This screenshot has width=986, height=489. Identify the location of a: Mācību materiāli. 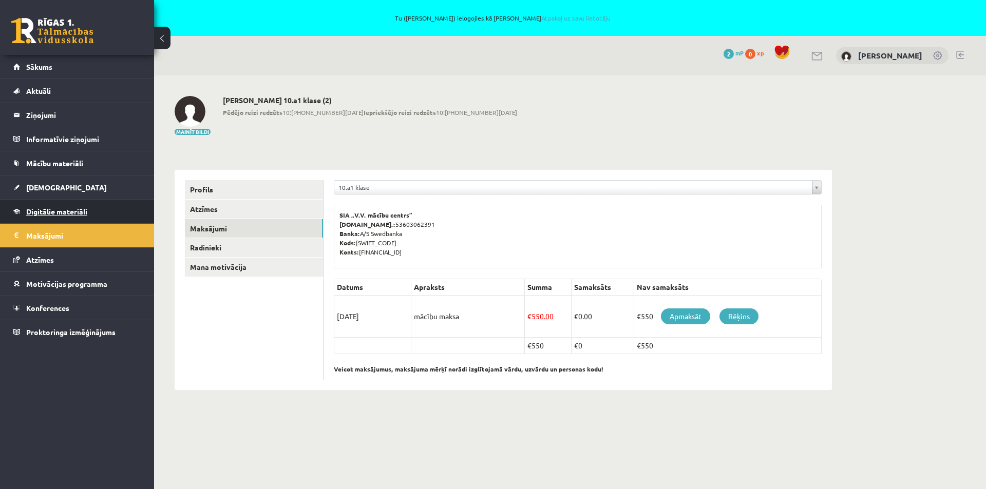
(77, 163).